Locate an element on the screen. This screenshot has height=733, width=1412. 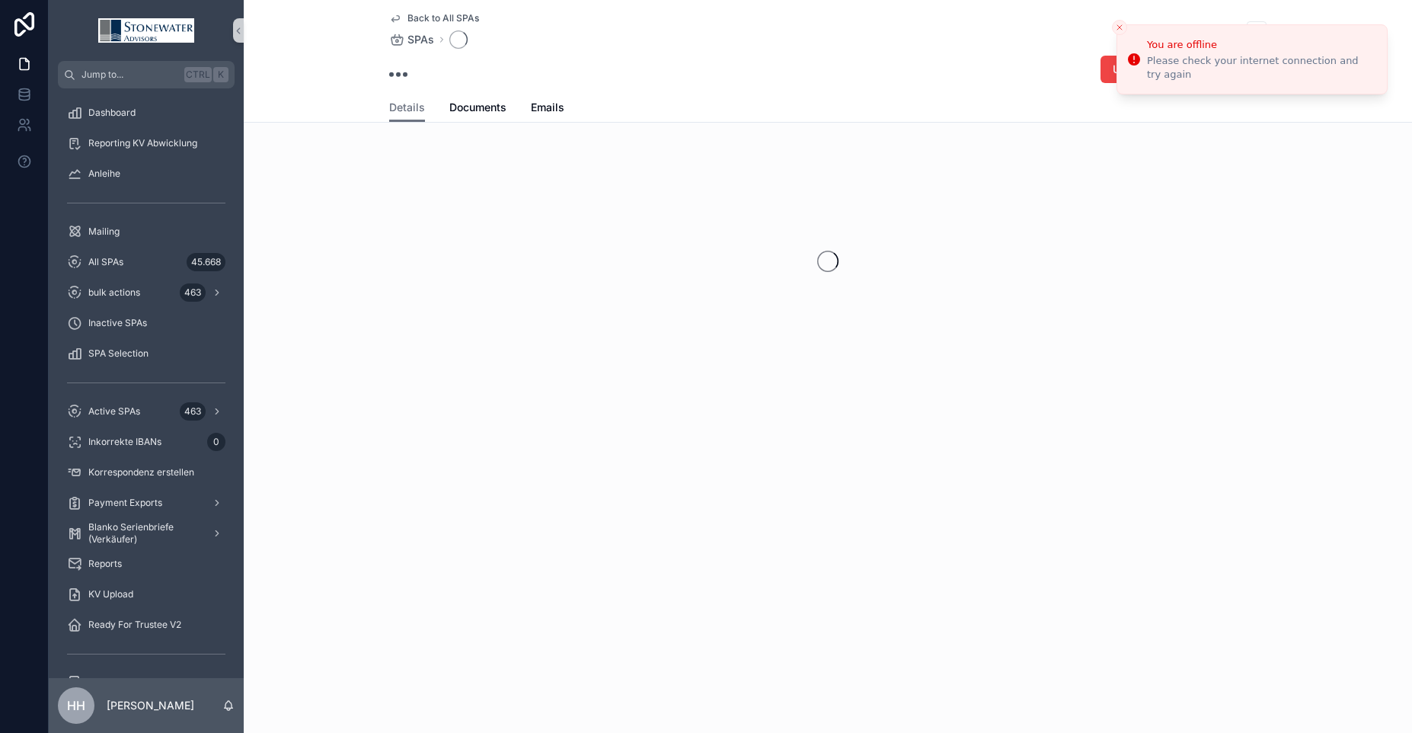
a: Details is located at coordinates (407, 108).